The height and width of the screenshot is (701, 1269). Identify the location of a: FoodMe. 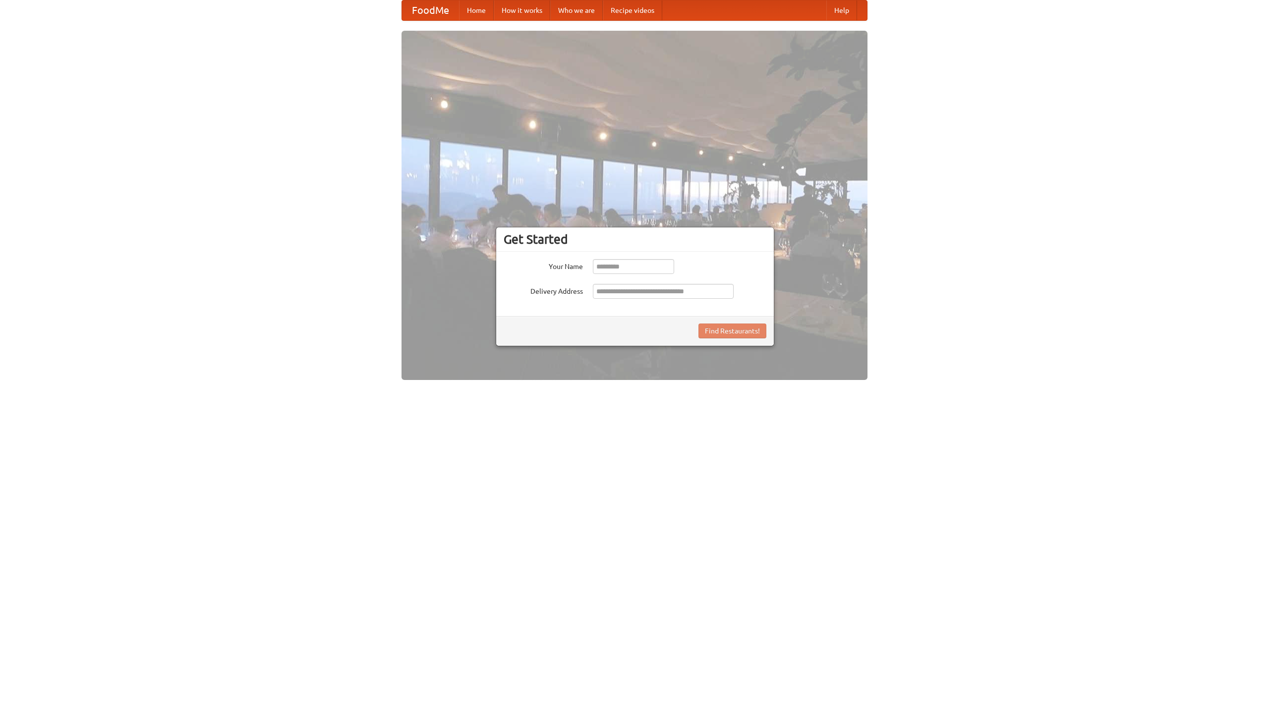
(430, 10).